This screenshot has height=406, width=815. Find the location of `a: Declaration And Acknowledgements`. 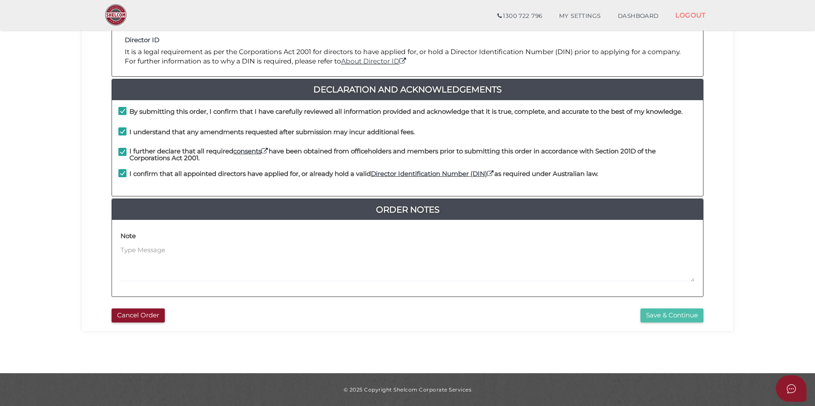

a: Declaration And Acknowledgements is located at coordinates (408, 89).